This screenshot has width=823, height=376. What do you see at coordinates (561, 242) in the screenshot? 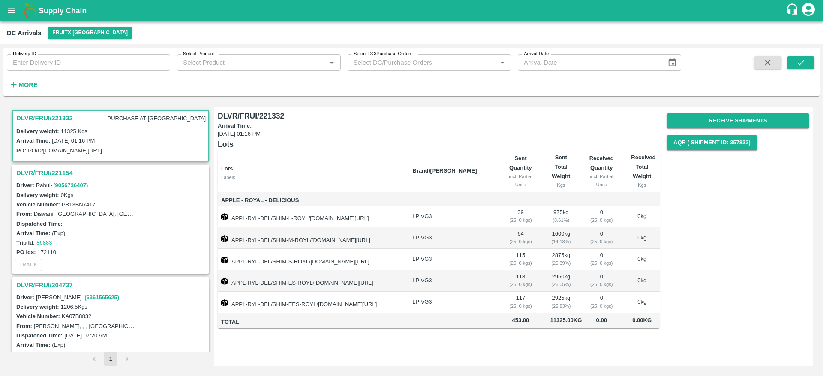
I see `div: ( 14.13 %)` at bounding box center [561, 242].